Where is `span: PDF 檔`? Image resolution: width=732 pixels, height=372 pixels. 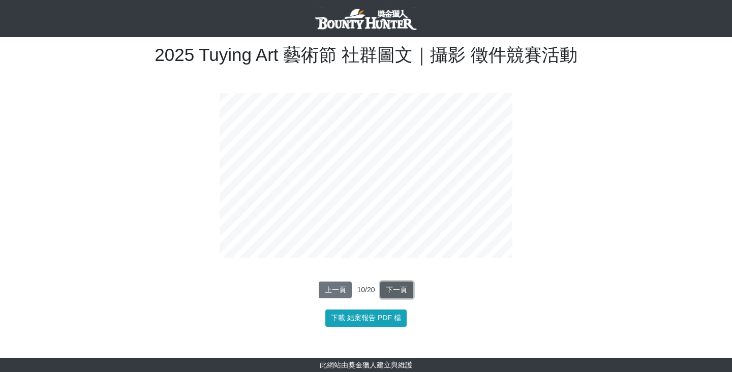 span: PDF 檔 is located at coordinates (389, 318).